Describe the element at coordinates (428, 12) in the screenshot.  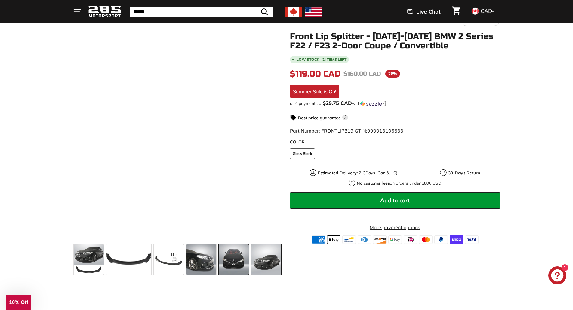
I see `span: Live Chat` at that location.